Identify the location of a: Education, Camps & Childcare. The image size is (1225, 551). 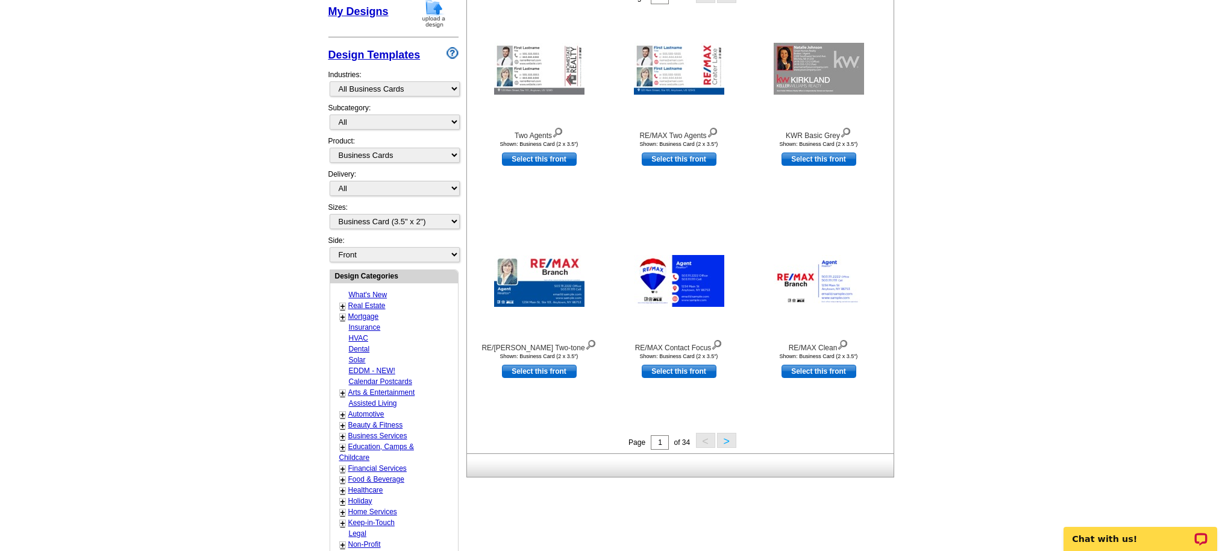
(377, 452).